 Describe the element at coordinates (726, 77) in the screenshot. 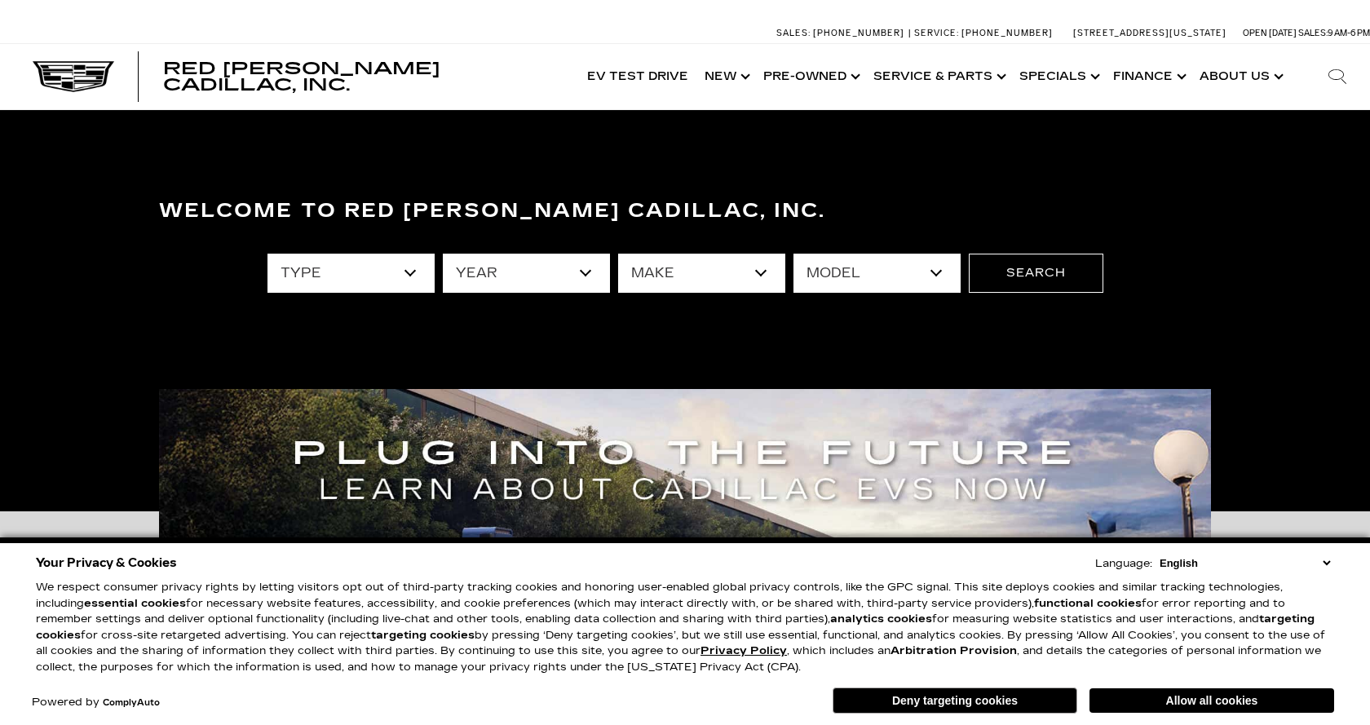

I see `a: New` at that location.